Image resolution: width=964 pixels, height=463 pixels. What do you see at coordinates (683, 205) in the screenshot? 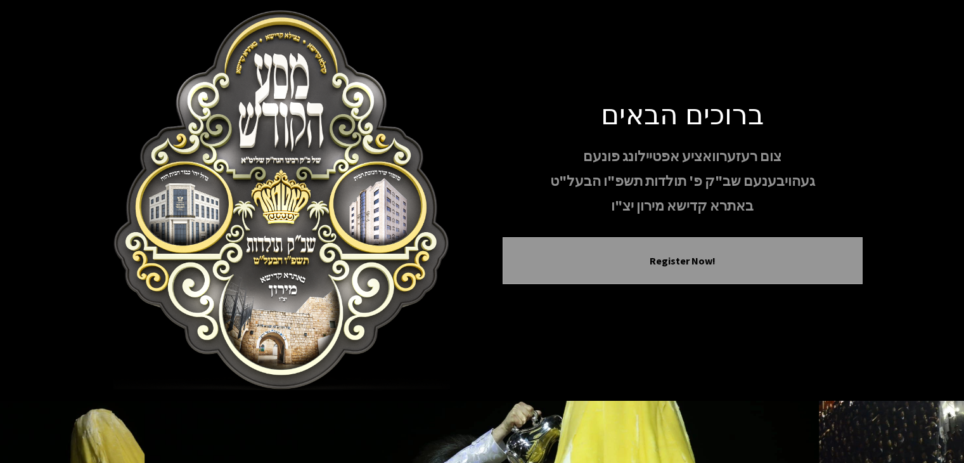
I see `p: באתרא קדישא מירון יצ"ו` at bounding box center [683, 205].